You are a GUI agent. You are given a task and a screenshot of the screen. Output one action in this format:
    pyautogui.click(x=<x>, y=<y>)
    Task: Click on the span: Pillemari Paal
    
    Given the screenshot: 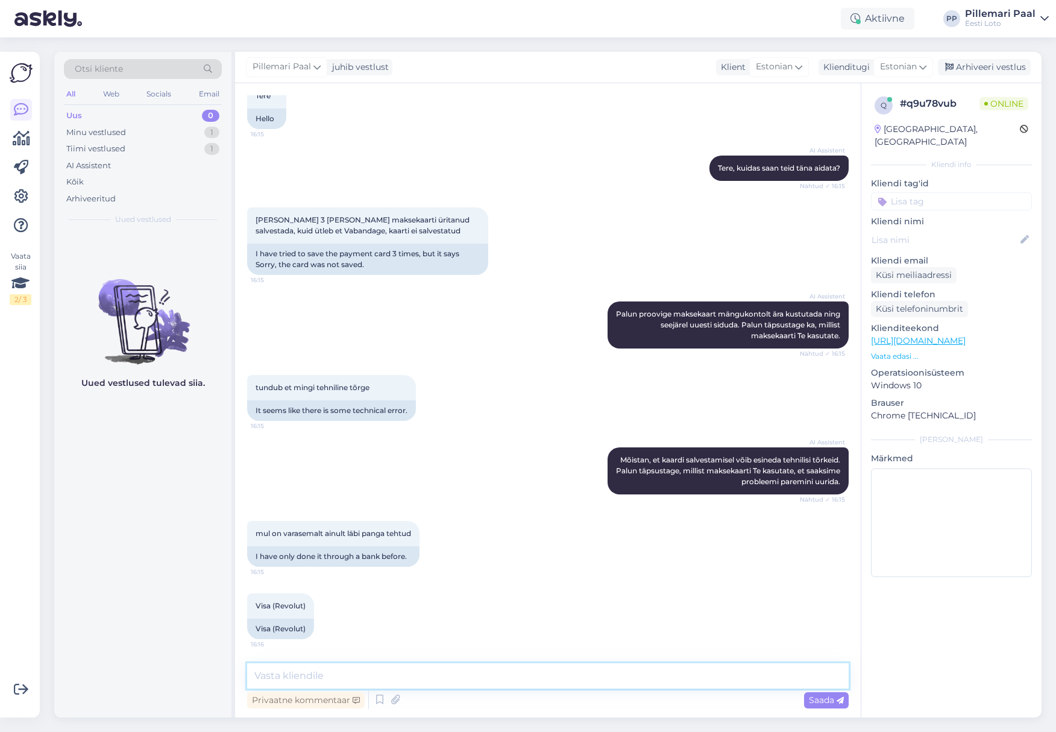 What is the action you would take?
    pyautogui.click(x=282, y=67)
    